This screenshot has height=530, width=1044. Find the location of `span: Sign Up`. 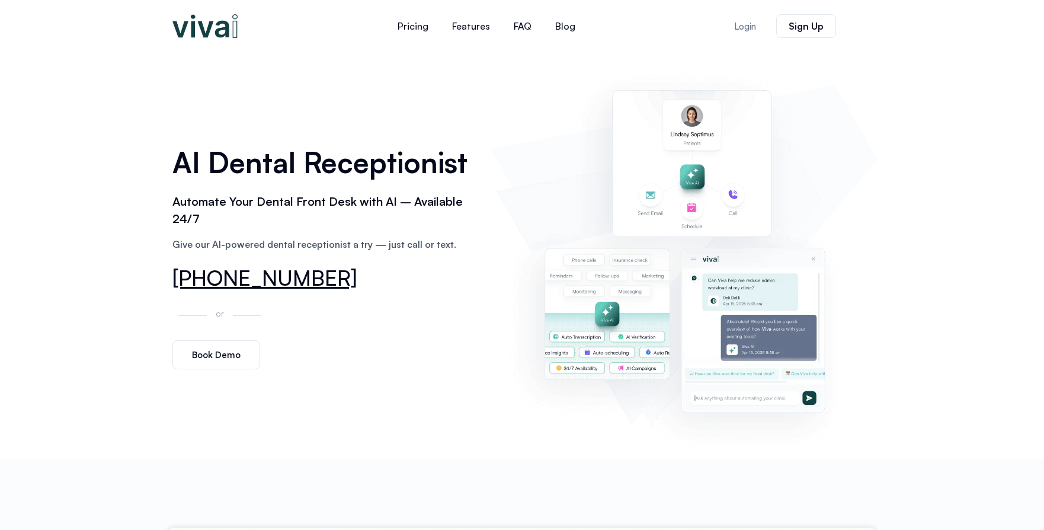

span: Sign Up is located at coordinates (806, 26).